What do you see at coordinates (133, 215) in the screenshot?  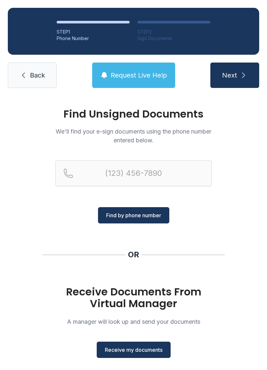 I see `span: Find by phone number` at bounding box center [133, 215].